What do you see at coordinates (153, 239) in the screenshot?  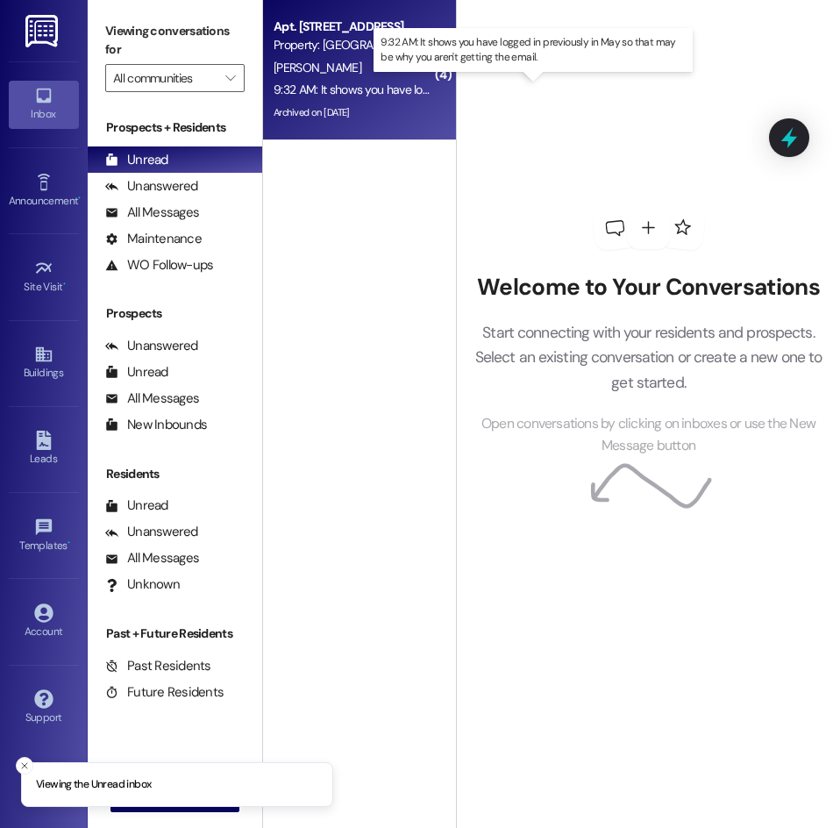 I see `div: Maintenance` at bounding box center [153, 239].